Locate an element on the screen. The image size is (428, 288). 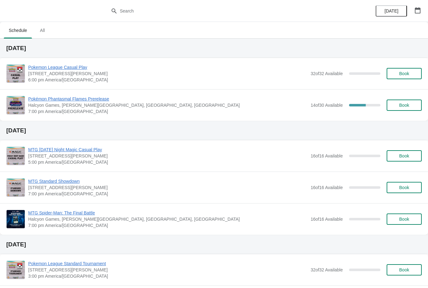
span: MTG Standard Showdown is located at coordinates (168, 181).